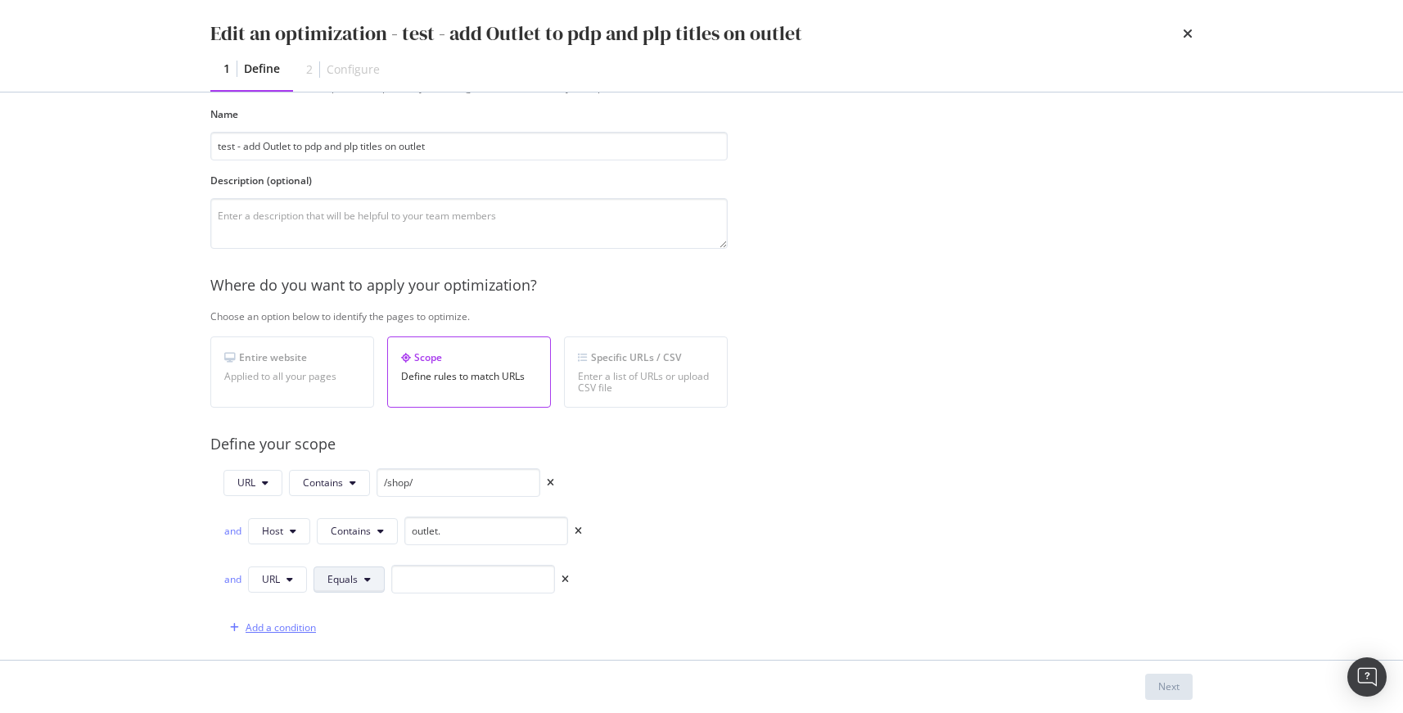 Image resolution: width=1403 pixels, height=713 pixels. What do you see at coordinates (1367, 677) in the screenshot?
I see `div: Open Intercom Messenger` at bounding box center [1367, 677].